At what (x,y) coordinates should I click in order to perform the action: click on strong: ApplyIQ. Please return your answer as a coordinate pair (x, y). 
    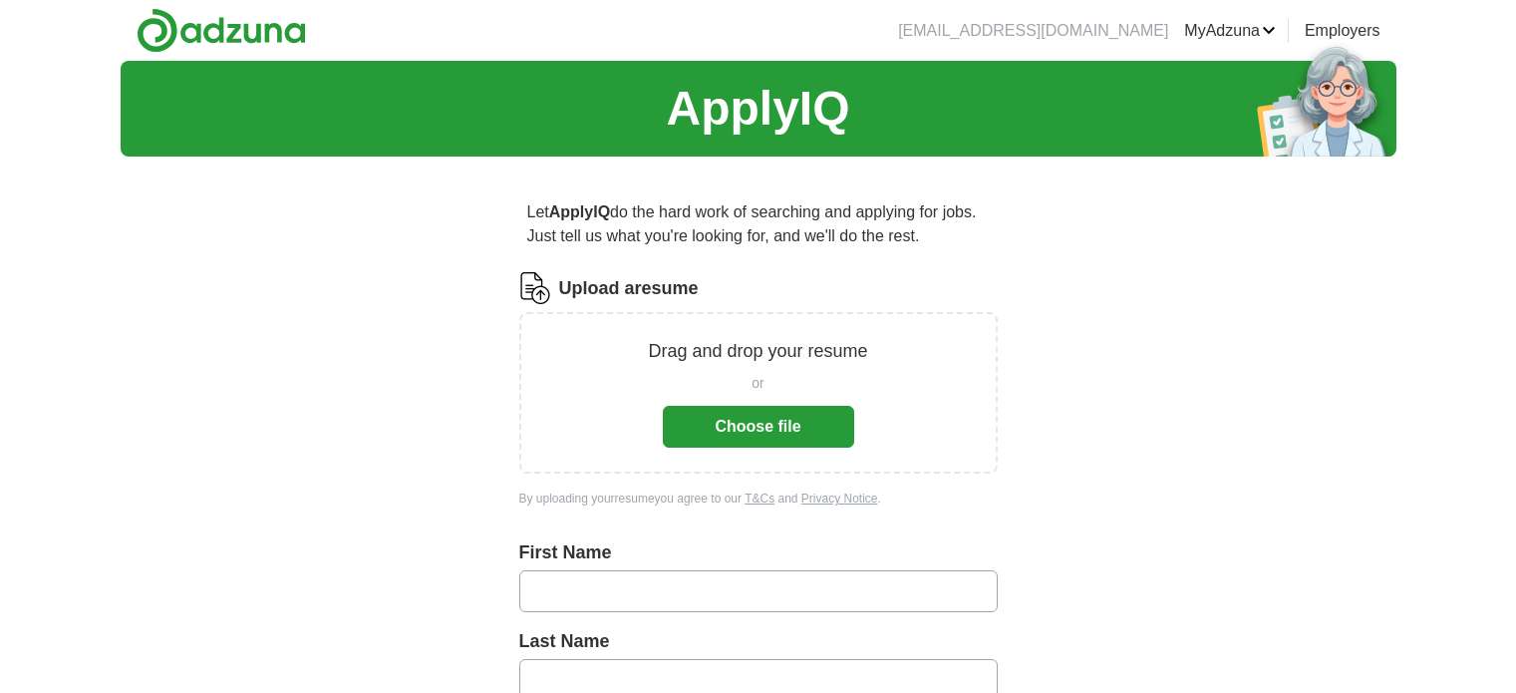
    Looking at the image, I should click on (579, 211).